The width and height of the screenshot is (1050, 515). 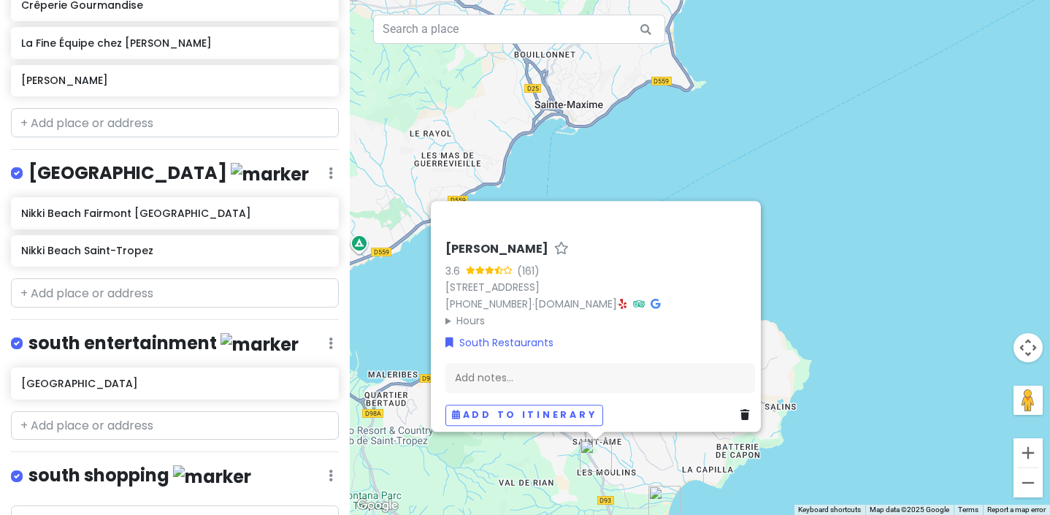 I want to click on div: 3.6, so click(x=456, y=271).